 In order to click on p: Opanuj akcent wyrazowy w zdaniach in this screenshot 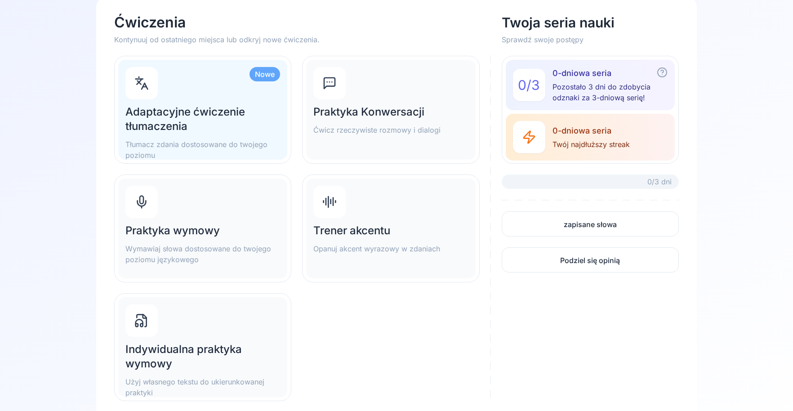, I will do `click(391, 249)`.